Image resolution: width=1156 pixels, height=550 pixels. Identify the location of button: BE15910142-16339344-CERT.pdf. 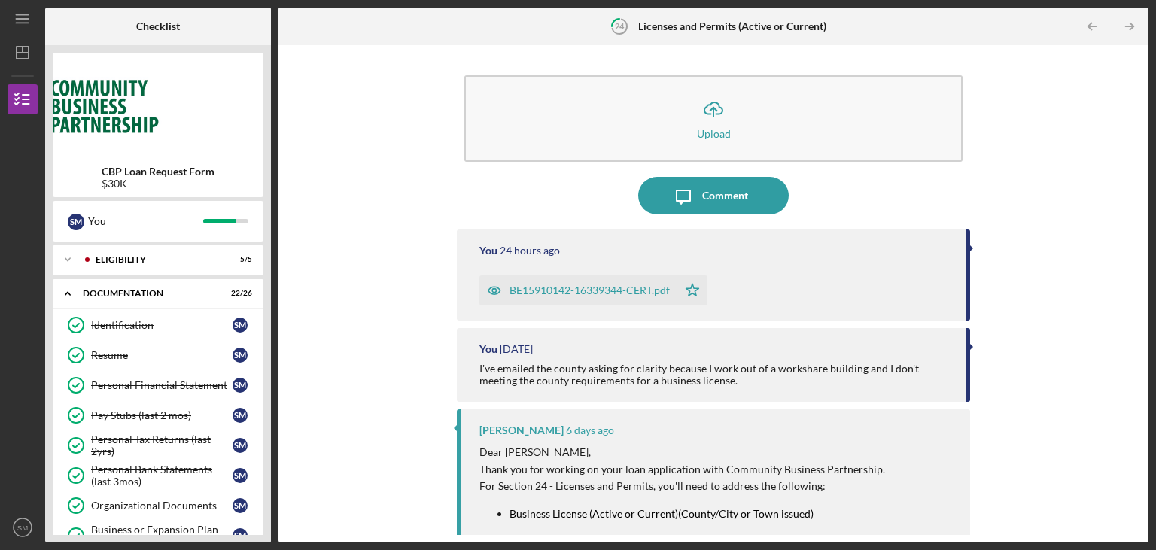
(593, 291).